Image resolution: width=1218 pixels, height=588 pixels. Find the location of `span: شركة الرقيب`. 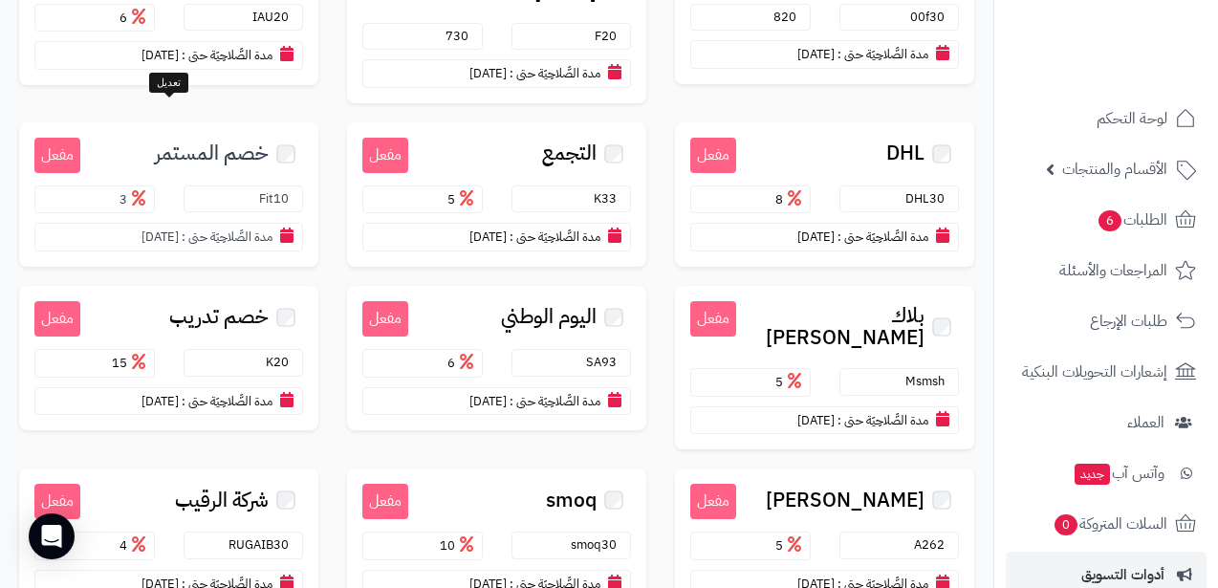

span: شركة الرقيب is located at coordinates (222, 500).